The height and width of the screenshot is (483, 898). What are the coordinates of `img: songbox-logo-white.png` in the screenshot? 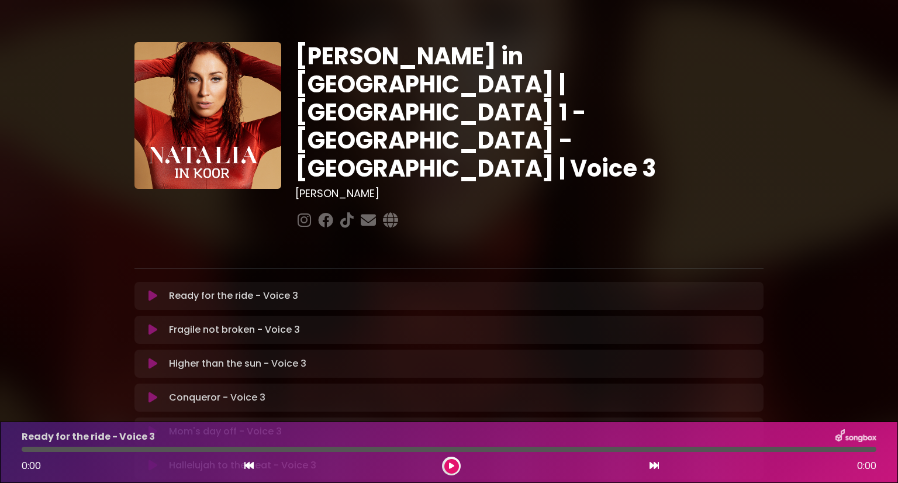 It's located at (856, 437).